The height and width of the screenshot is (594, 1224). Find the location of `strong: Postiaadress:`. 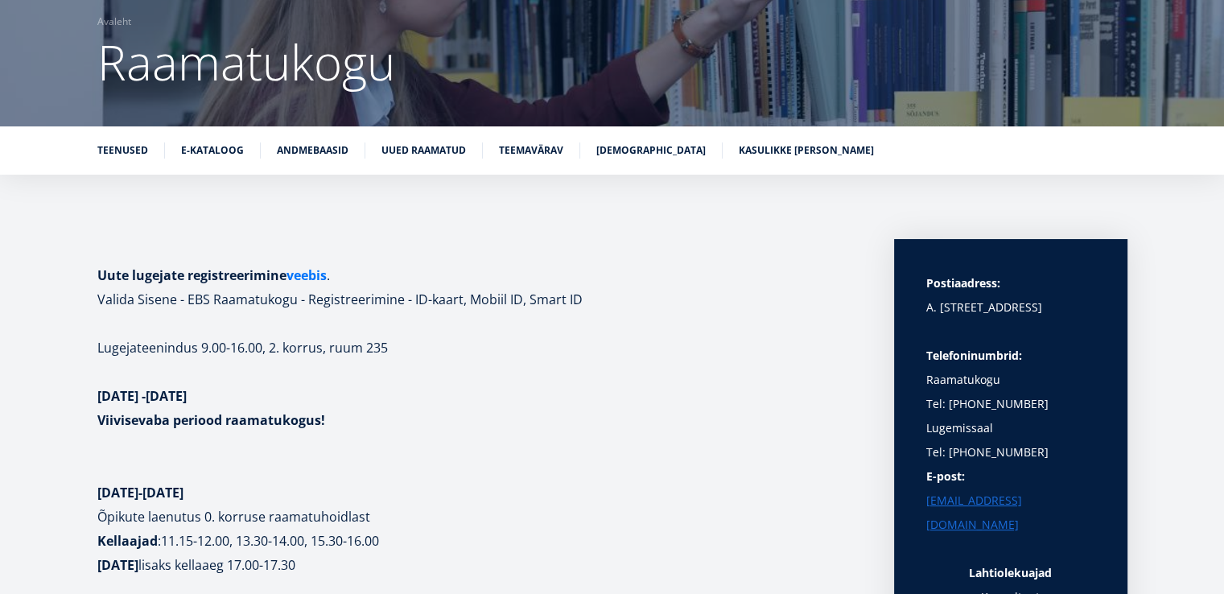

strong: Postiaadress: is located at coordinates (963, 282).